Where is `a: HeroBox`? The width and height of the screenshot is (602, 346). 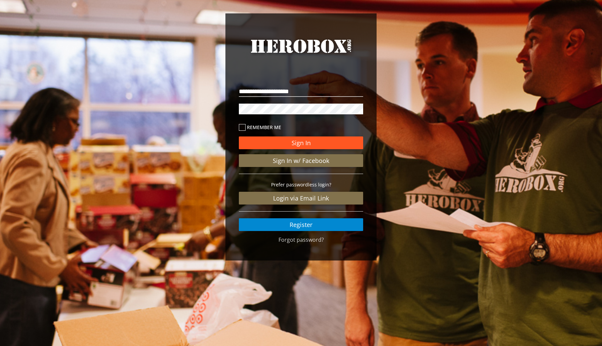 a: HeroBox is located at coordinates (301, 52).